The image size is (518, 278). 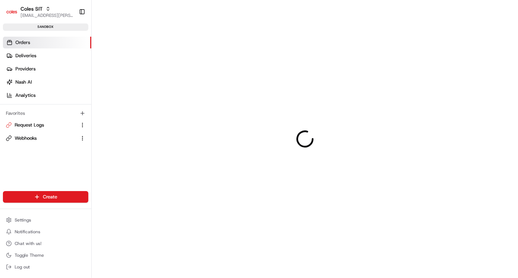 I want to click on span: Create, so click(x=50, y=197).